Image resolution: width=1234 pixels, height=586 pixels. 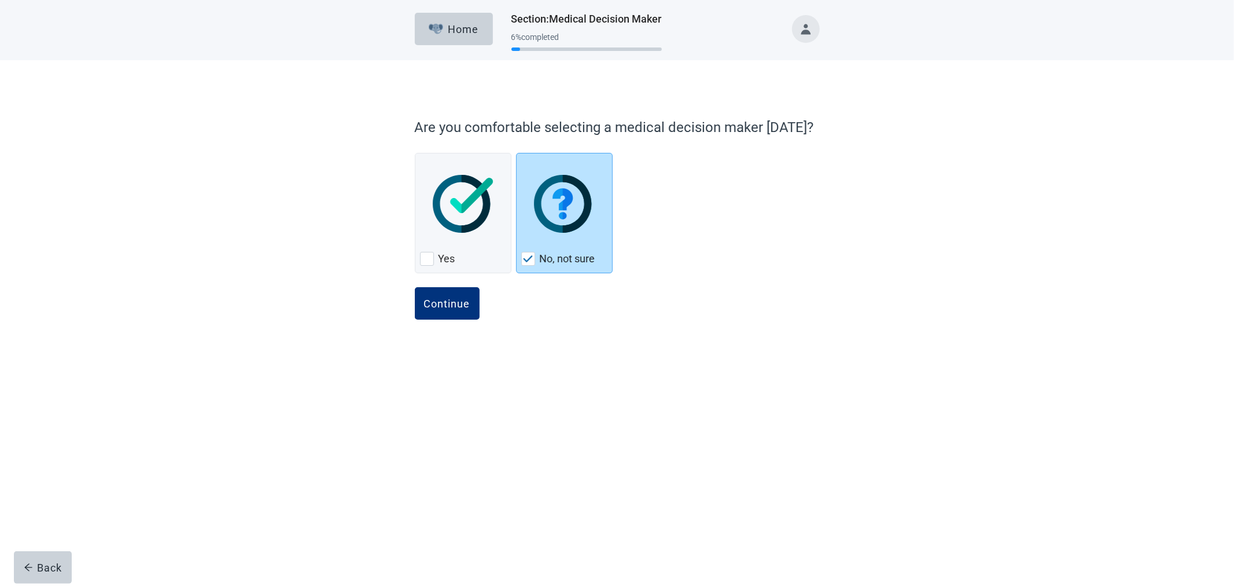 I want to click on label: Yes, so click(x=447, y=259).